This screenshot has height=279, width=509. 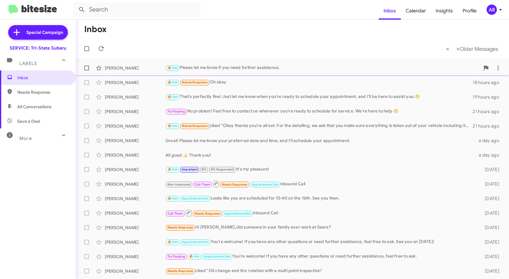 What do you see at coordinates (319, 82) in the screenshot?
I see `div: Oh okay` at bounding box center [319, 82].